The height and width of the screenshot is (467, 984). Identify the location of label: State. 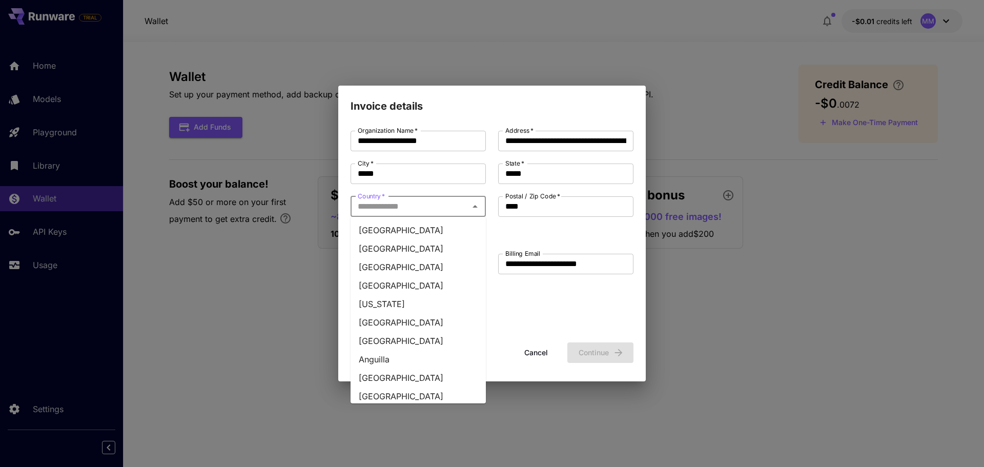
(514, 163).